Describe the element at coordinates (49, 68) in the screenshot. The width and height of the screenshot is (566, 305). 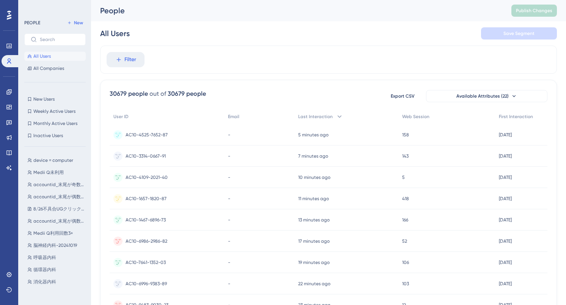
I see `span: All Companies` at that location.